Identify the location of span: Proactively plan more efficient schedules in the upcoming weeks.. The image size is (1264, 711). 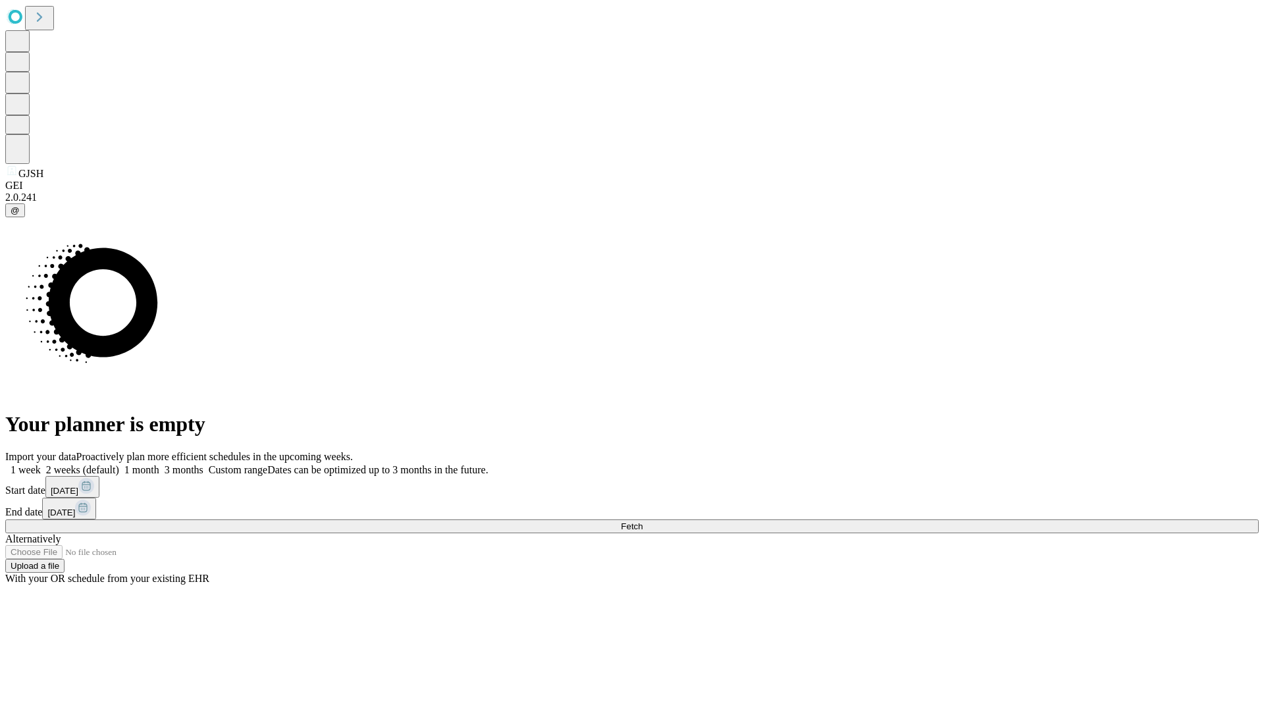
(215, 456).